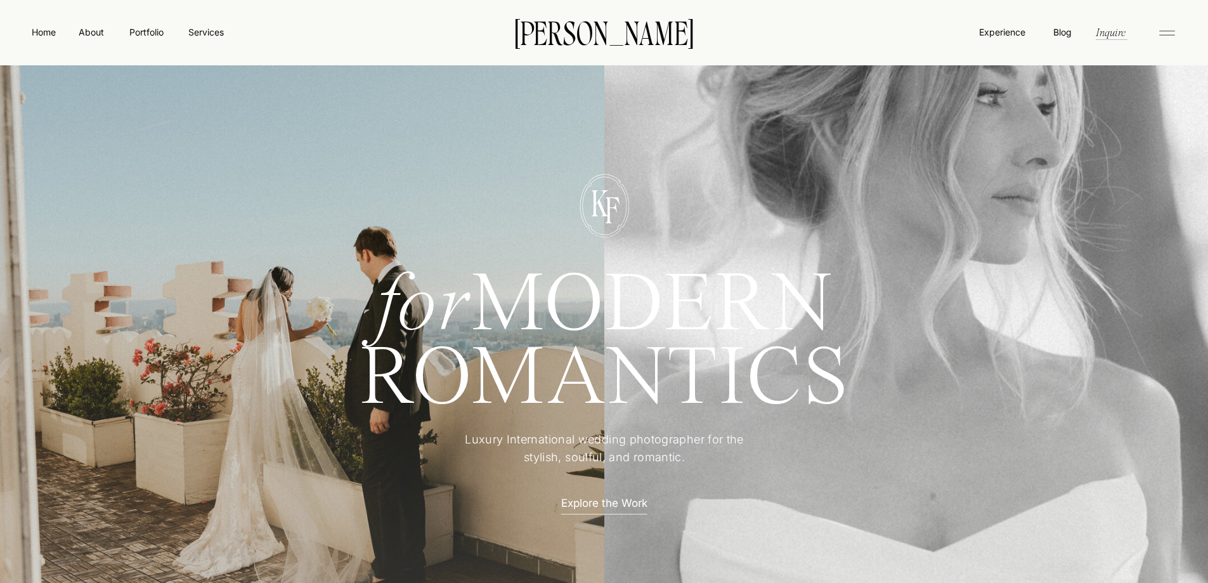  I want to click on a: Blog, so click(1062, 32).